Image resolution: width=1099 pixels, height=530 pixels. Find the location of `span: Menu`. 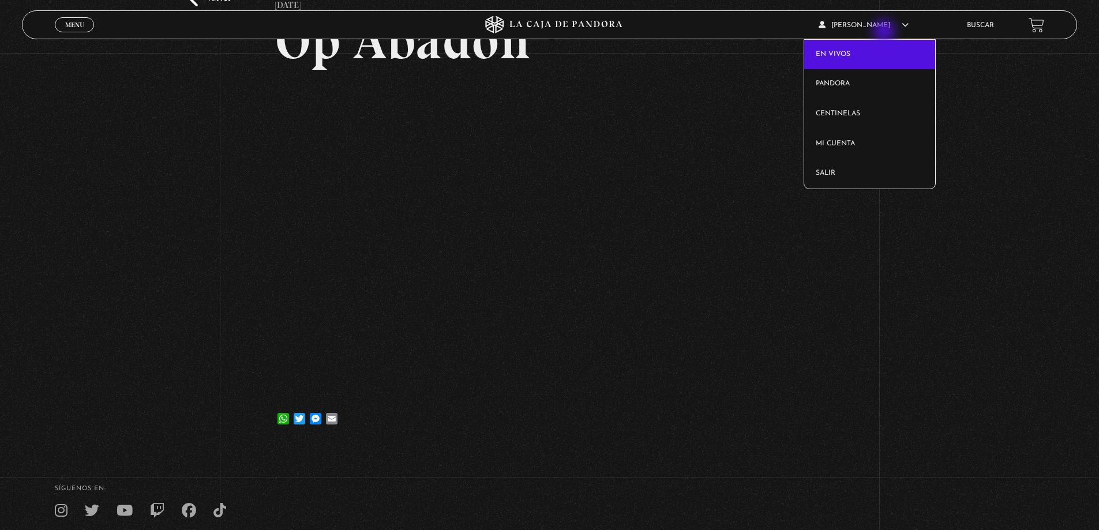

span: Menu is located at coordinates (74, 25).